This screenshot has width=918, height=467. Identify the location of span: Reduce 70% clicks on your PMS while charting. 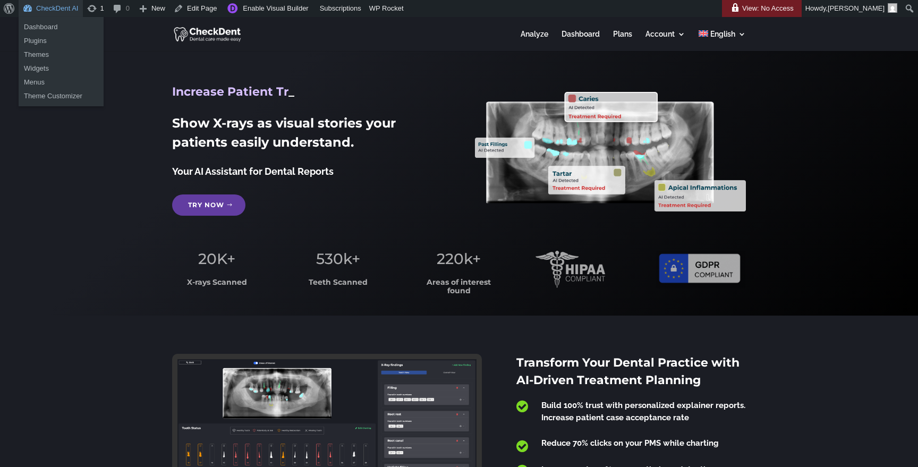
(630, 443).